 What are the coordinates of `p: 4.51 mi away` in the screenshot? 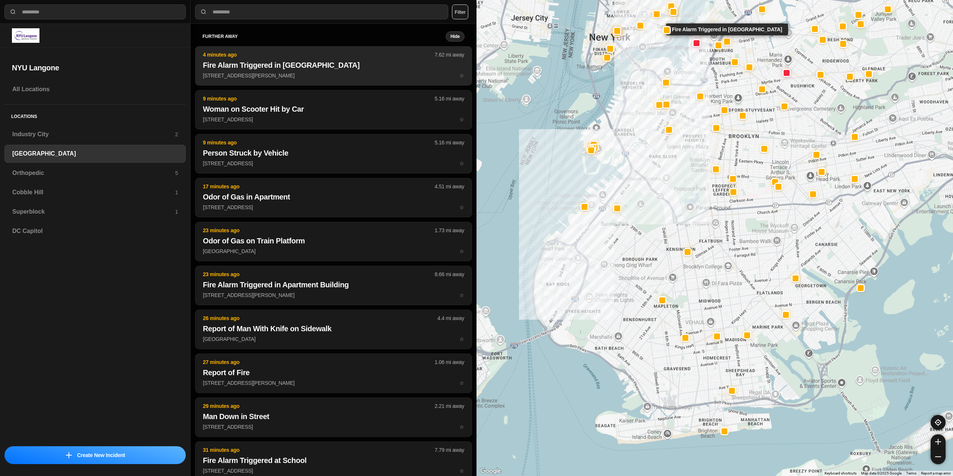 It's located at (449, 187).